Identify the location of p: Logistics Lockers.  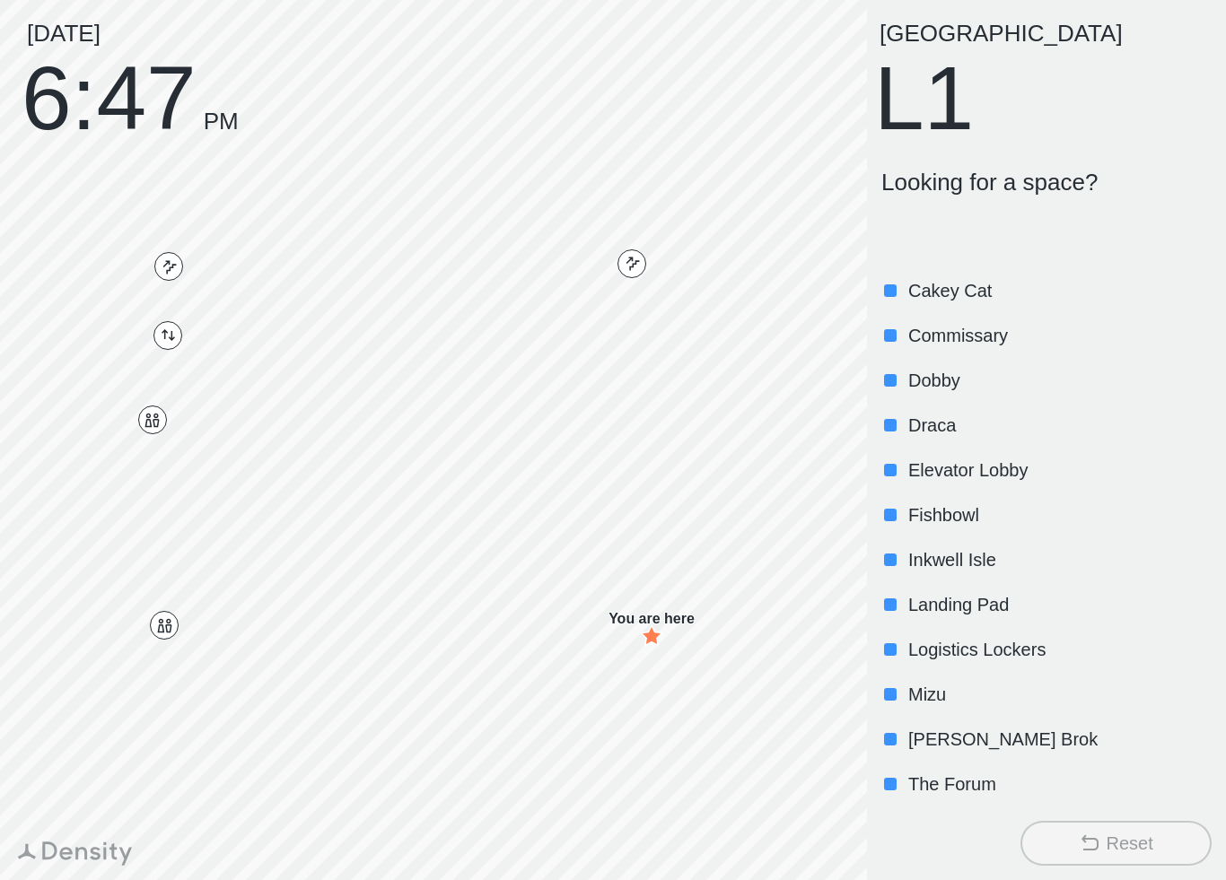
(1058, 650).